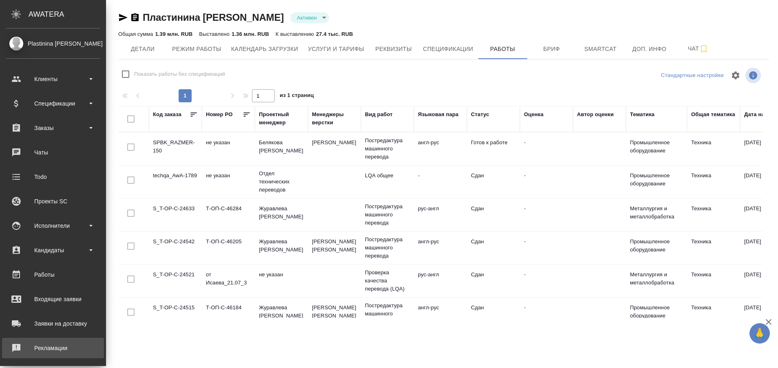  Describe the element at coordinates (53, 128) in the screenshot. I see `div: Заказы` at that location.